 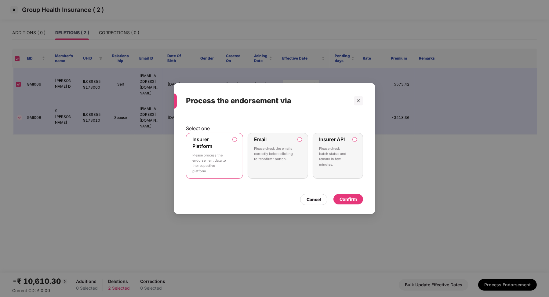 I want to click on div: Confirm, so click(x=348, y=199).